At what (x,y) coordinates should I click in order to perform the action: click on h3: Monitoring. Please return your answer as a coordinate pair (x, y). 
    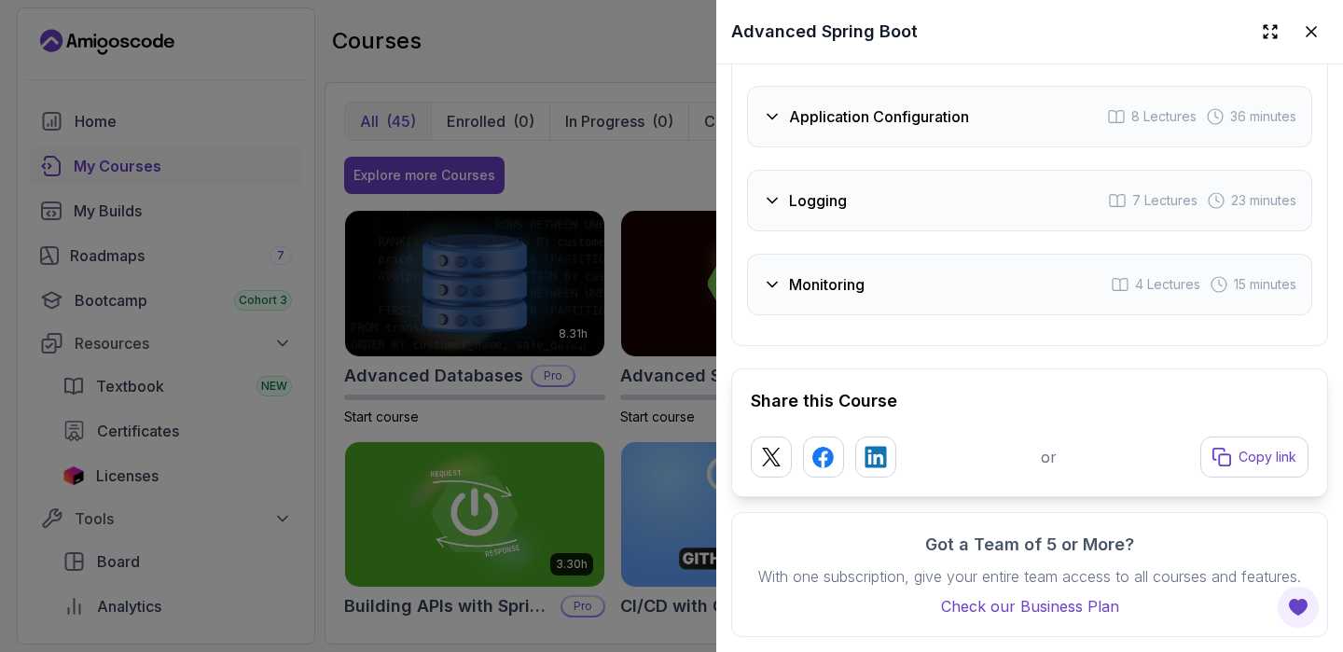
    Looking at the image, I should click on (826, 285).